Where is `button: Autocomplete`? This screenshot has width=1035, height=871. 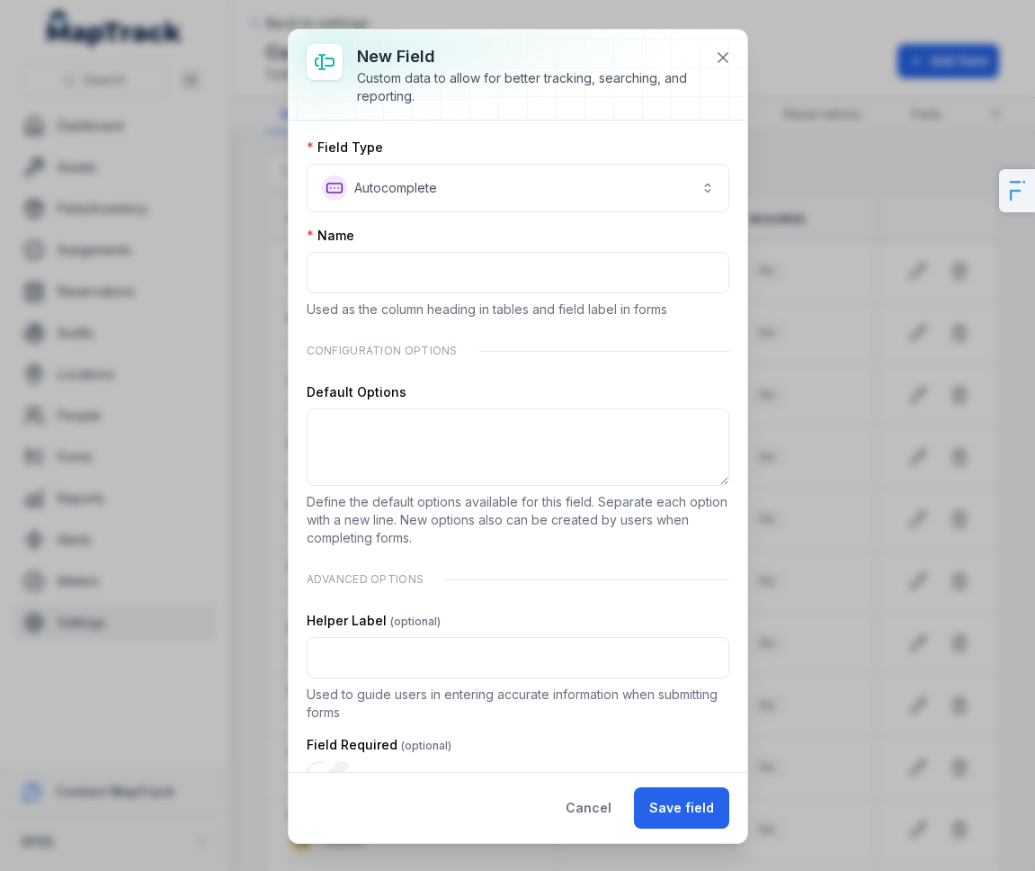
button: Autocomplete is located at coordinates (518, 188).